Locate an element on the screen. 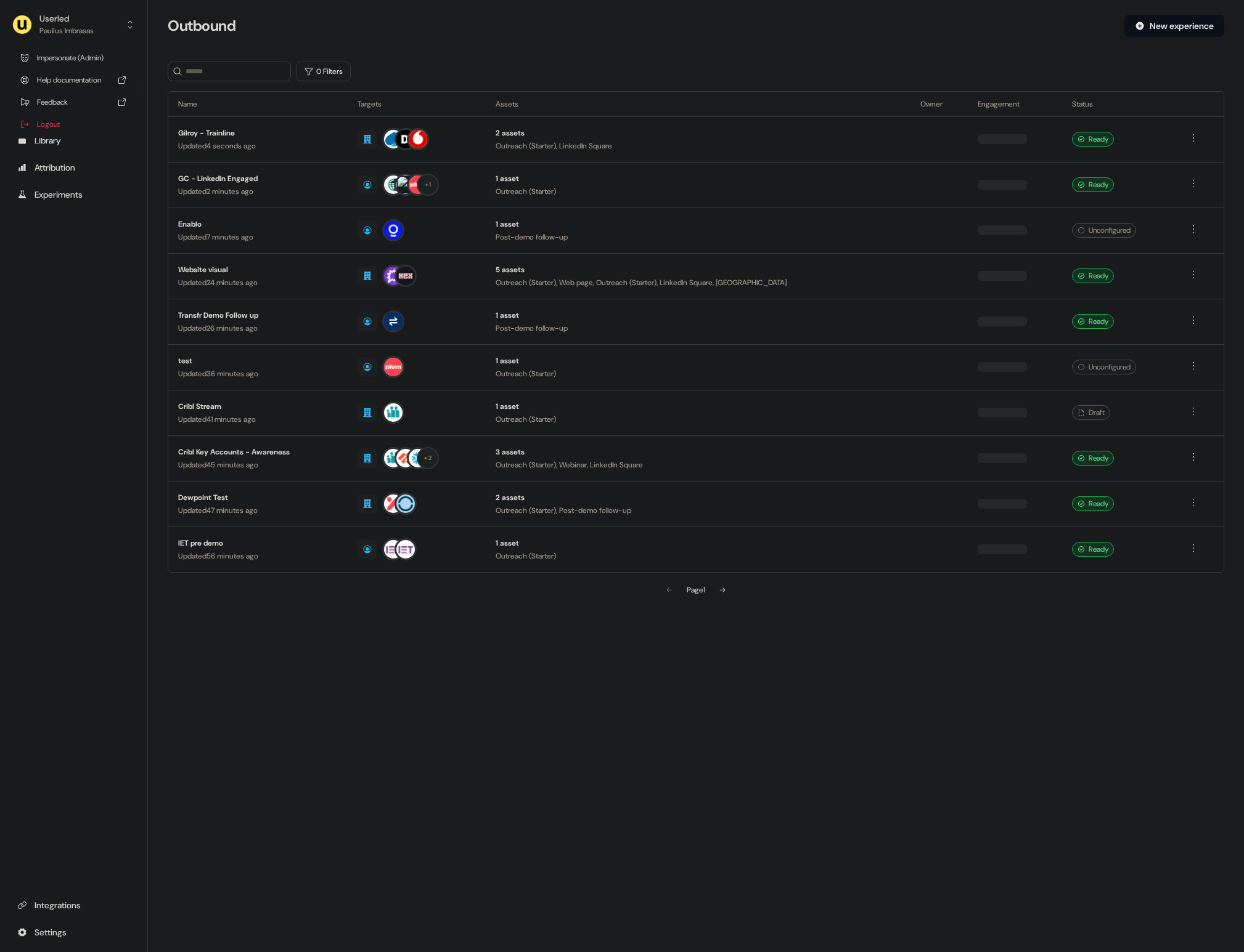  div: Updated 24 minutes ago is located at coordinates (258, 283).